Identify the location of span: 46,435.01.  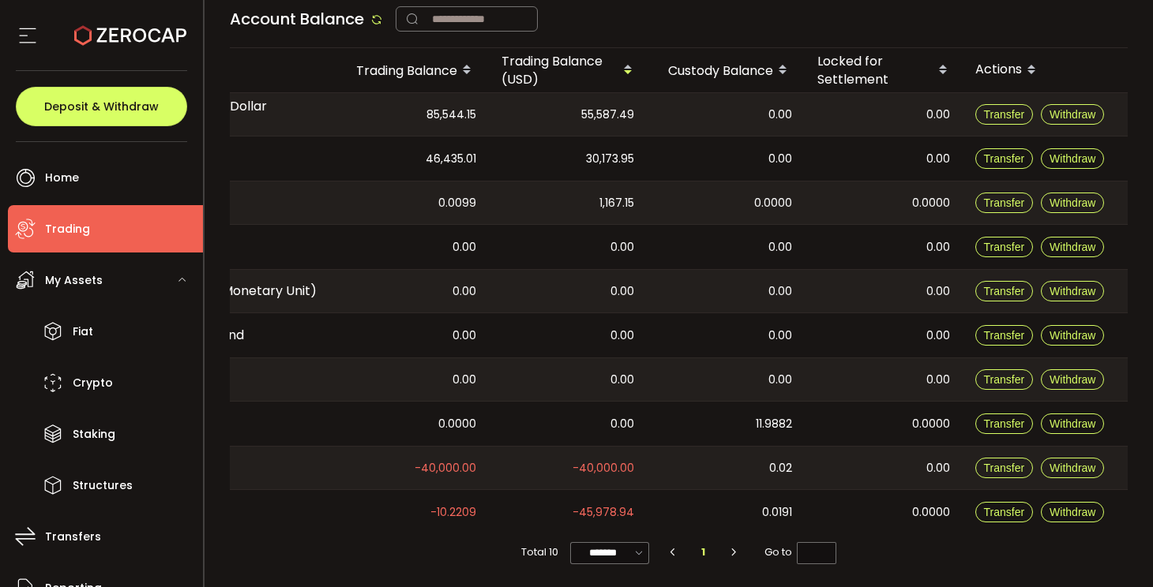
(451, 159).